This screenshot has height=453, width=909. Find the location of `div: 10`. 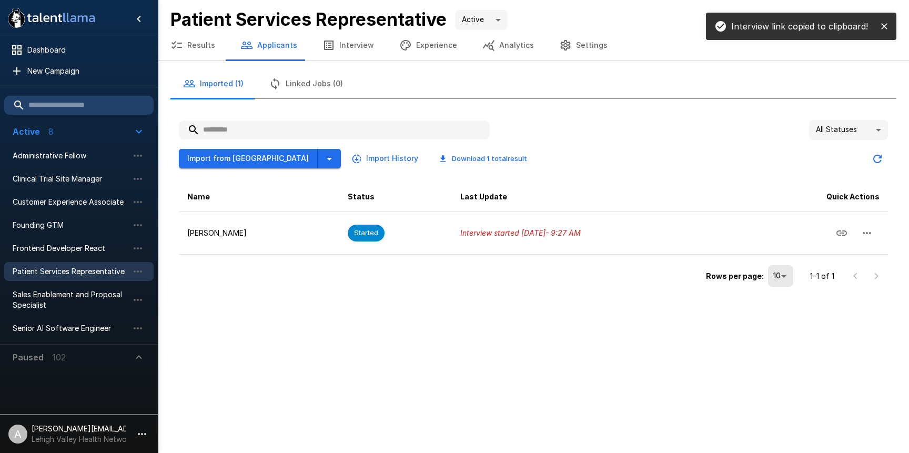

div: 10 is located at coordinates (781, 276).